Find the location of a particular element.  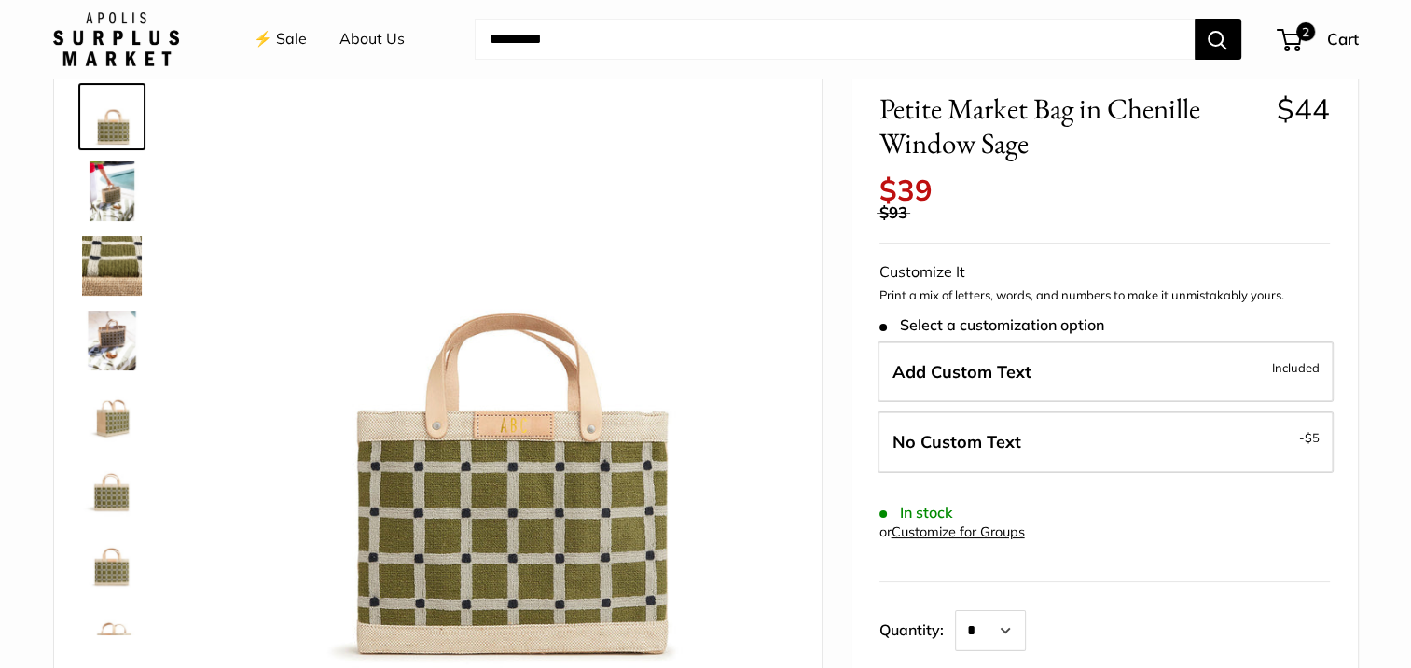

label: Quantity: is located at coordinates (917, 628).